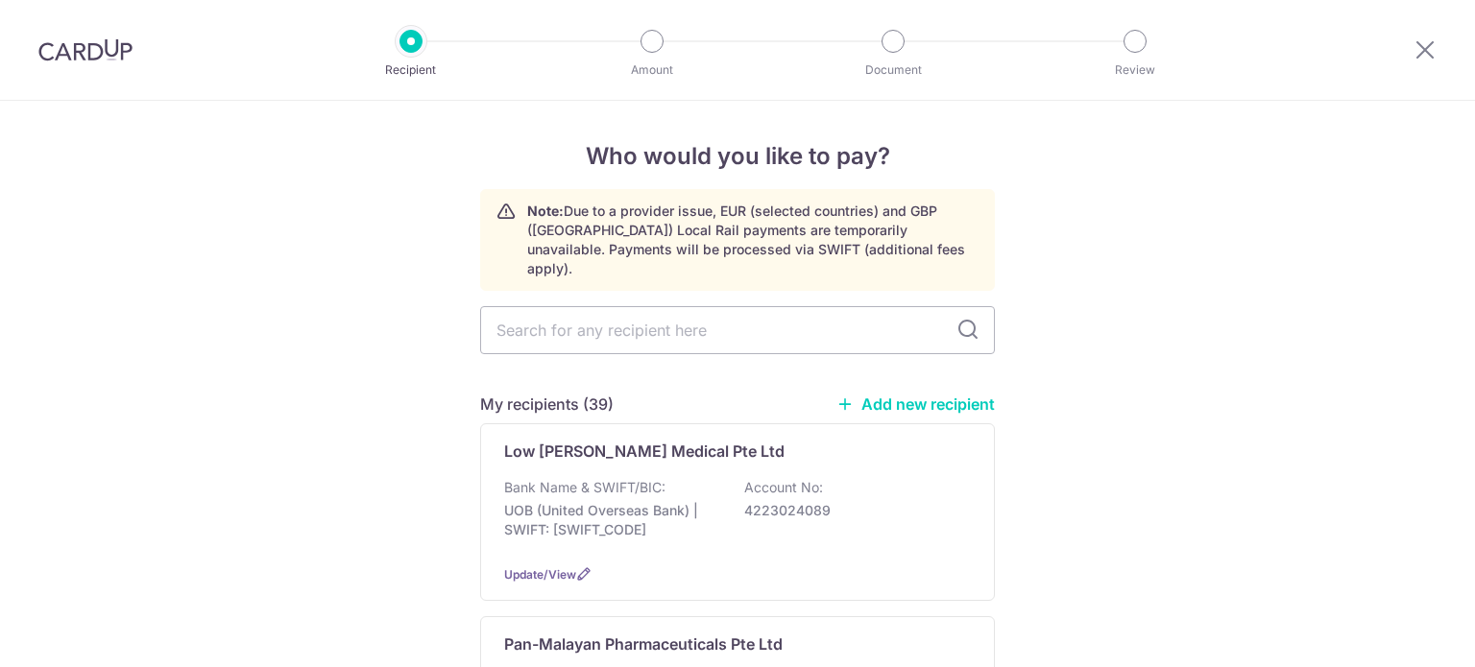 This screenshot has height=667, width=1475. Describe the element at coordinates (643, 644) in the screenshot. I see `p: Pan-Malayan Pharmaceuticals Pte Ltd` at that location.